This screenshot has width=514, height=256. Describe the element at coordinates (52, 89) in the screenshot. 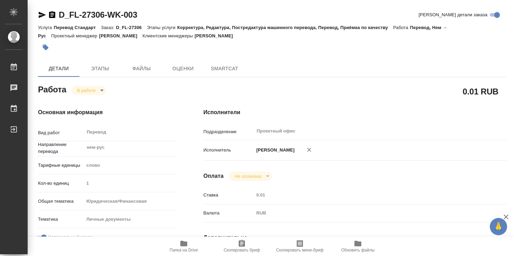

I see `h2: Работа` at that location.